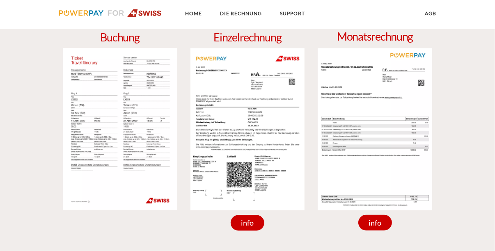  I want to click on h4: Buchung, so click(120, 37).